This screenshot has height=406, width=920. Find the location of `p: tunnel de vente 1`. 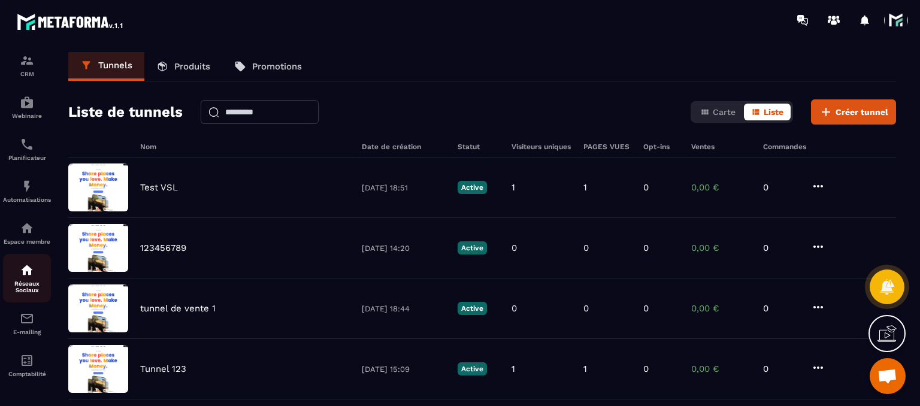

p: tunnel de vente 1 is located at coordinates (178, 309).